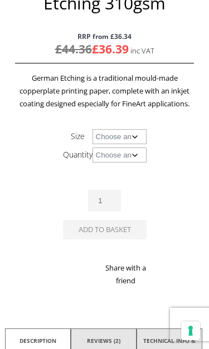 The width and height of the screenshot is (209, 349). What do you see at coordinates (122, 296) in the screenshot?
I see `img: twitter sharing button` at bounding box center [122, 296].